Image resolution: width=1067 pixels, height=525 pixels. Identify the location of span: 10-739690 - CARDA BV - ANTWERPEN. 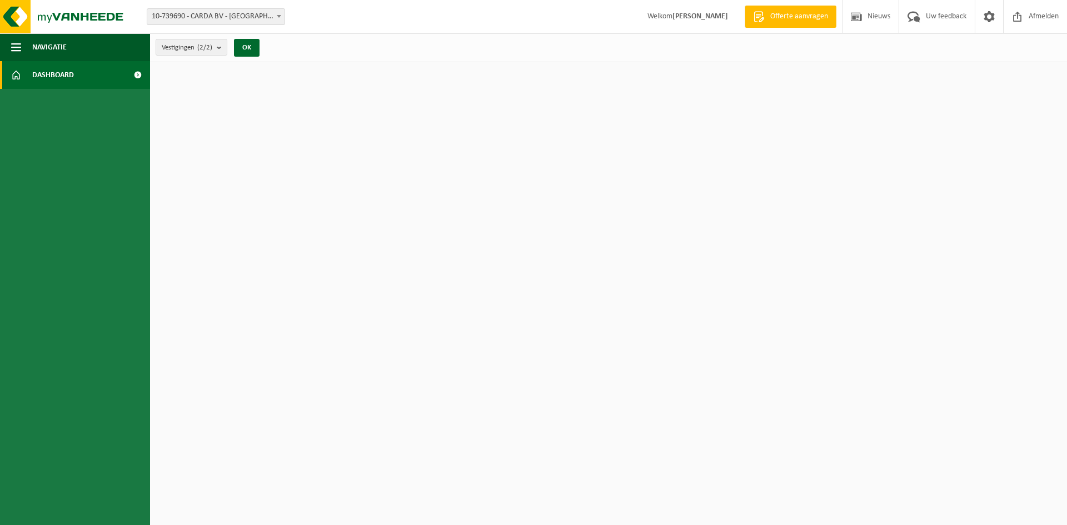
(216, 17).